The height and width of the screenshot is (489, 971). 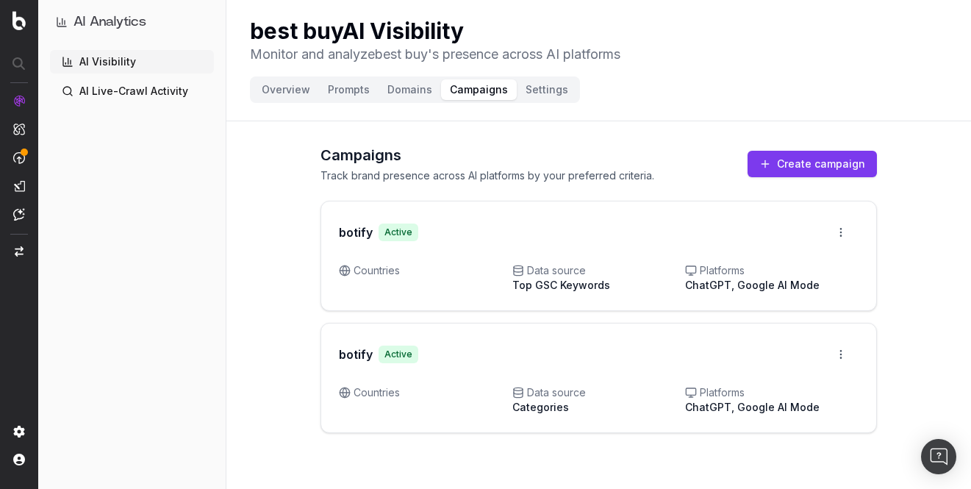 I want to click on span: Top GSC Keywords, so click(x=561, y=285).